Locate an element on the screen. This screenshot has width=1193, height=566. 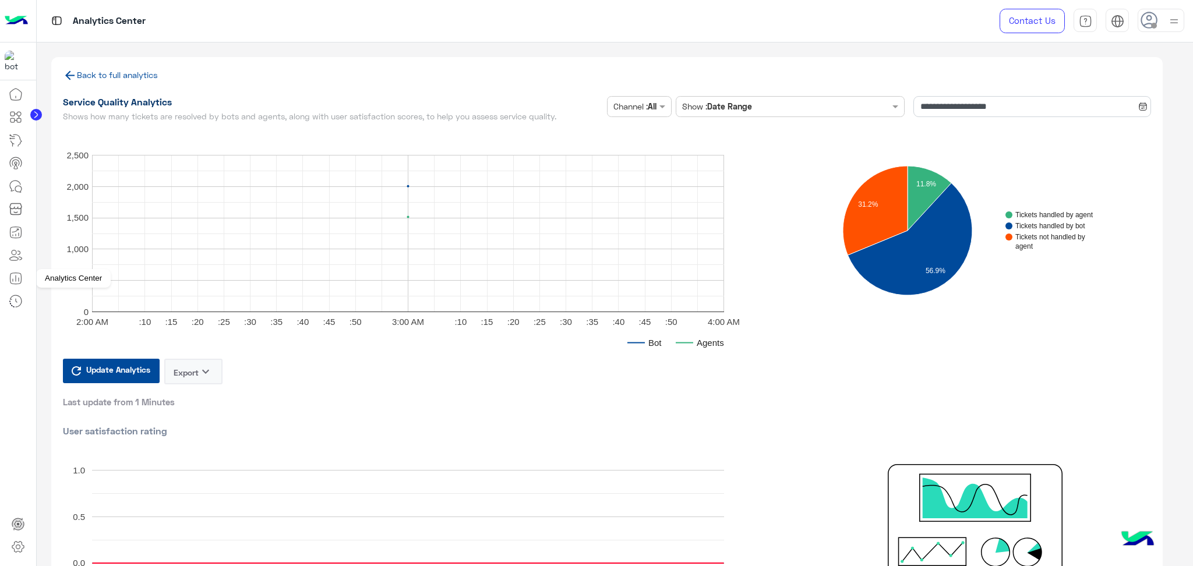
img: Logo is located at coordinates (16, 21).